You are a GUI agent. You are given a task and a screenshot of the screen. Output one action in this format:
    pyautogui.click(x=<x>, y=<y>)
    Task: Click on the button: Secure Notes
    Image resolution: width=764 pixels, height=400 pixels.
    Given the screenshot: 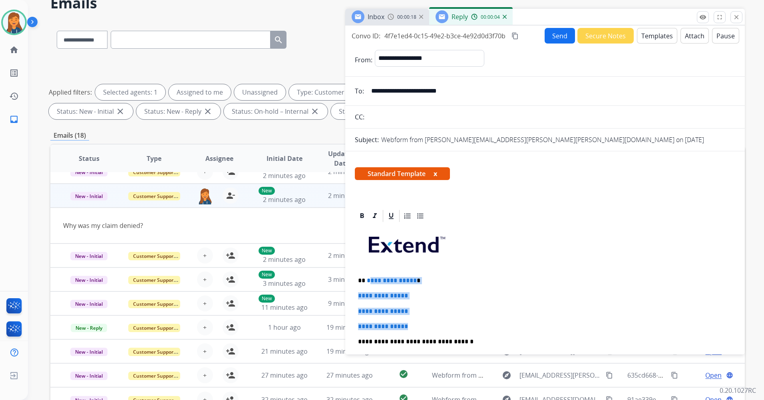 What is the action you would take?
    pyautogui.click(x=605, y=36)
    